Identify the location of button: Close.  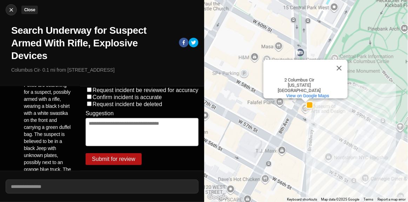
(339, 68).